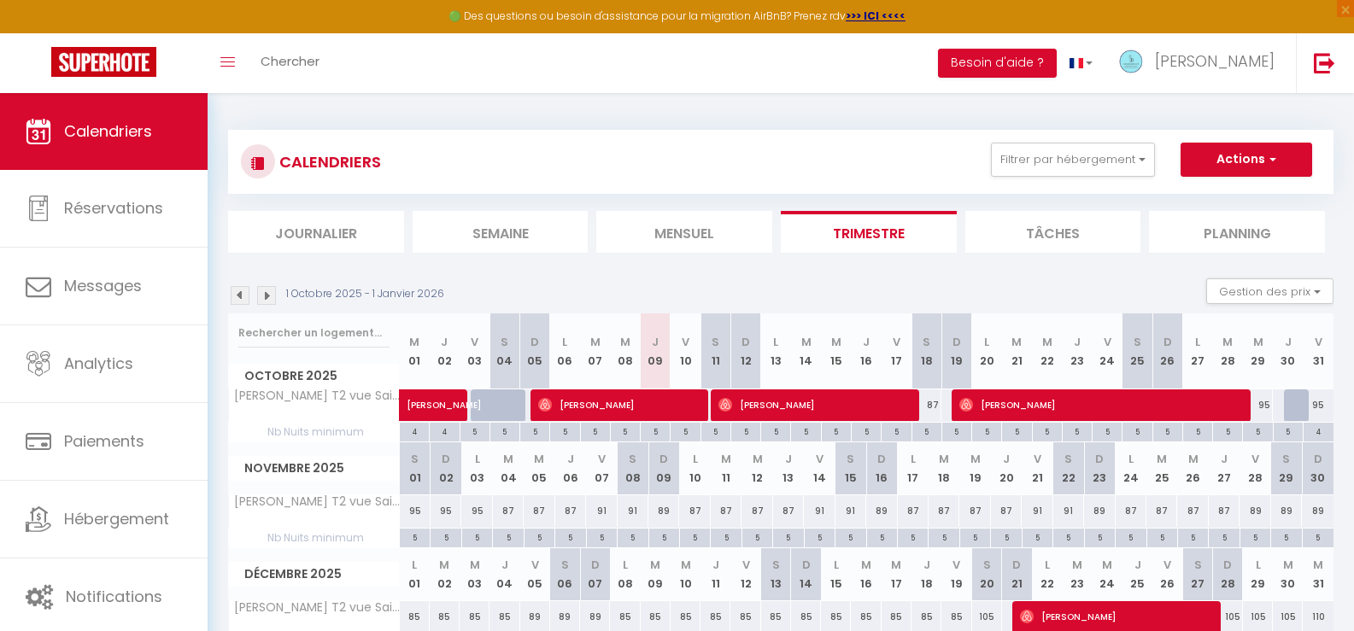 This screenshot has width=1354, height=631. What do you see at coordinates (1318, 405) in the screenshot?
I see `div: 95` at bounding box center [1318, 405].